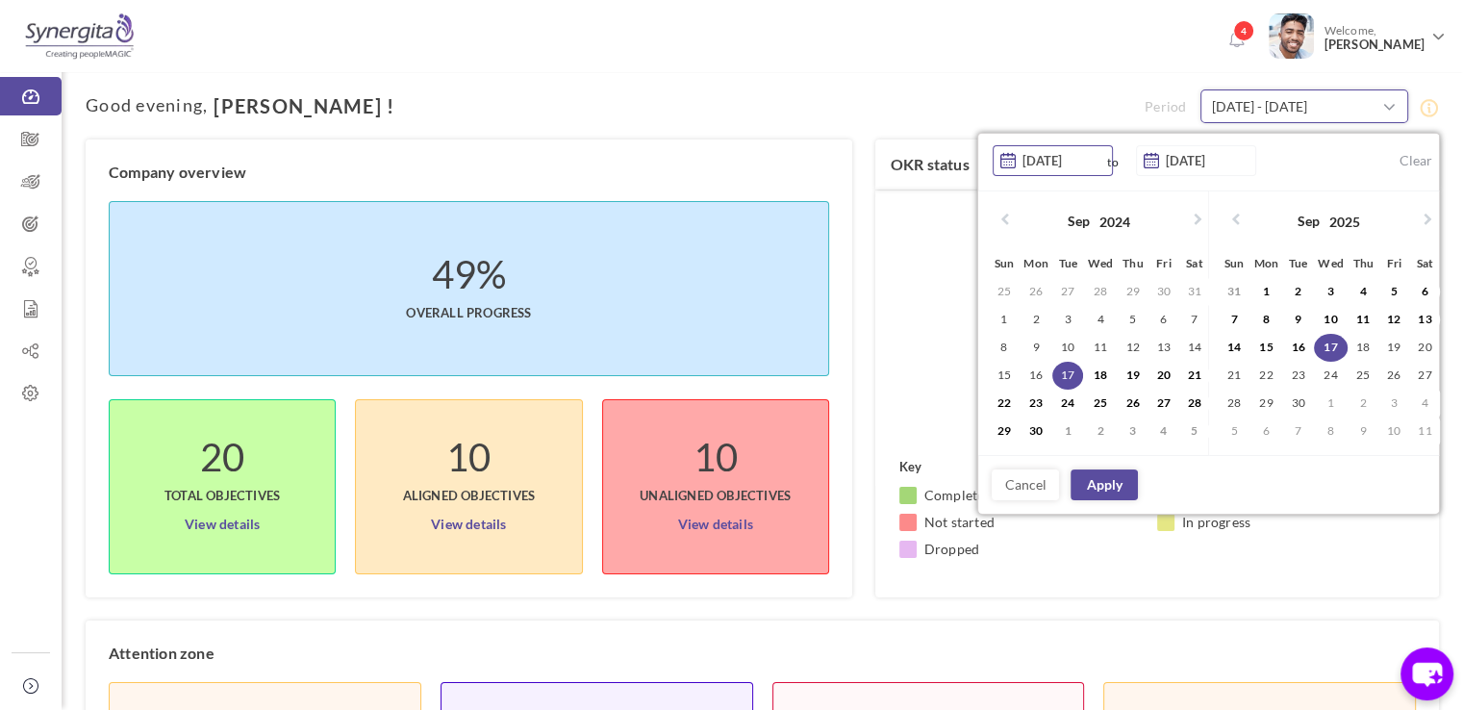 This screenshot has width=1463, height=710. Describe the element at coordinates (1236, 40) in the screenshot. I see `a: Notifications` at that location.